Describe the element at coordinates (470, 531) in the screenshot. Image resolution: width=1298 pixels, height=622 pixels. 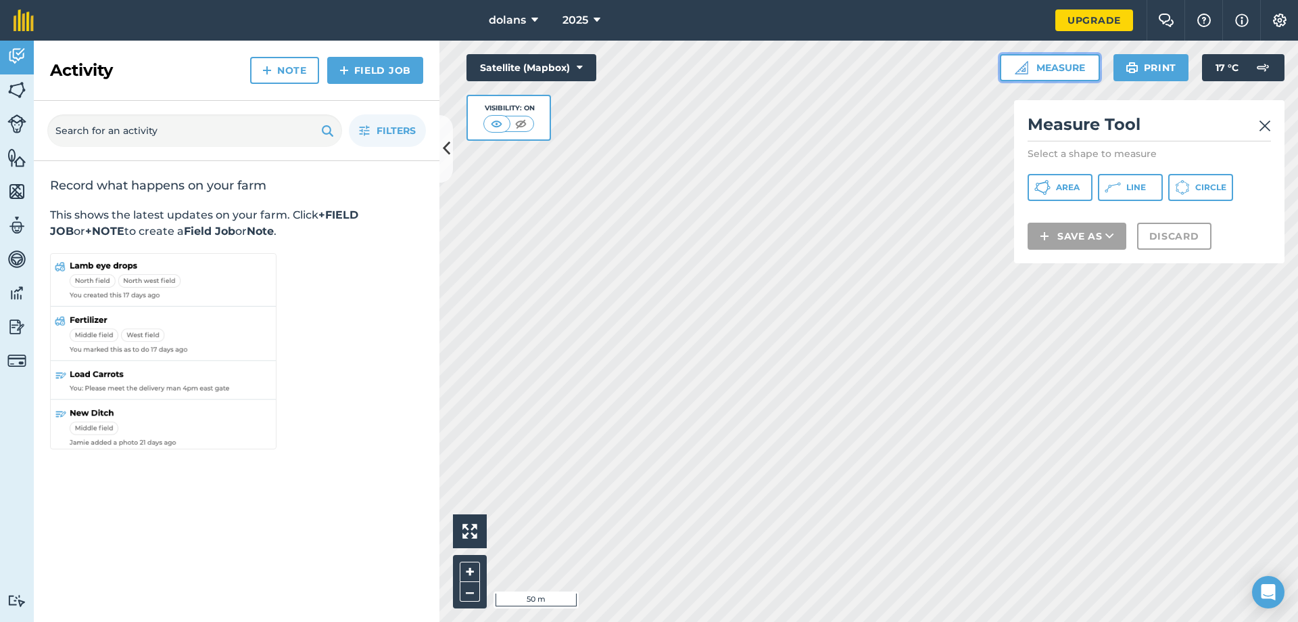
I see `img: Four arrows, one pointing top left, one top right, one bottom right and the last bottom left` at that location.